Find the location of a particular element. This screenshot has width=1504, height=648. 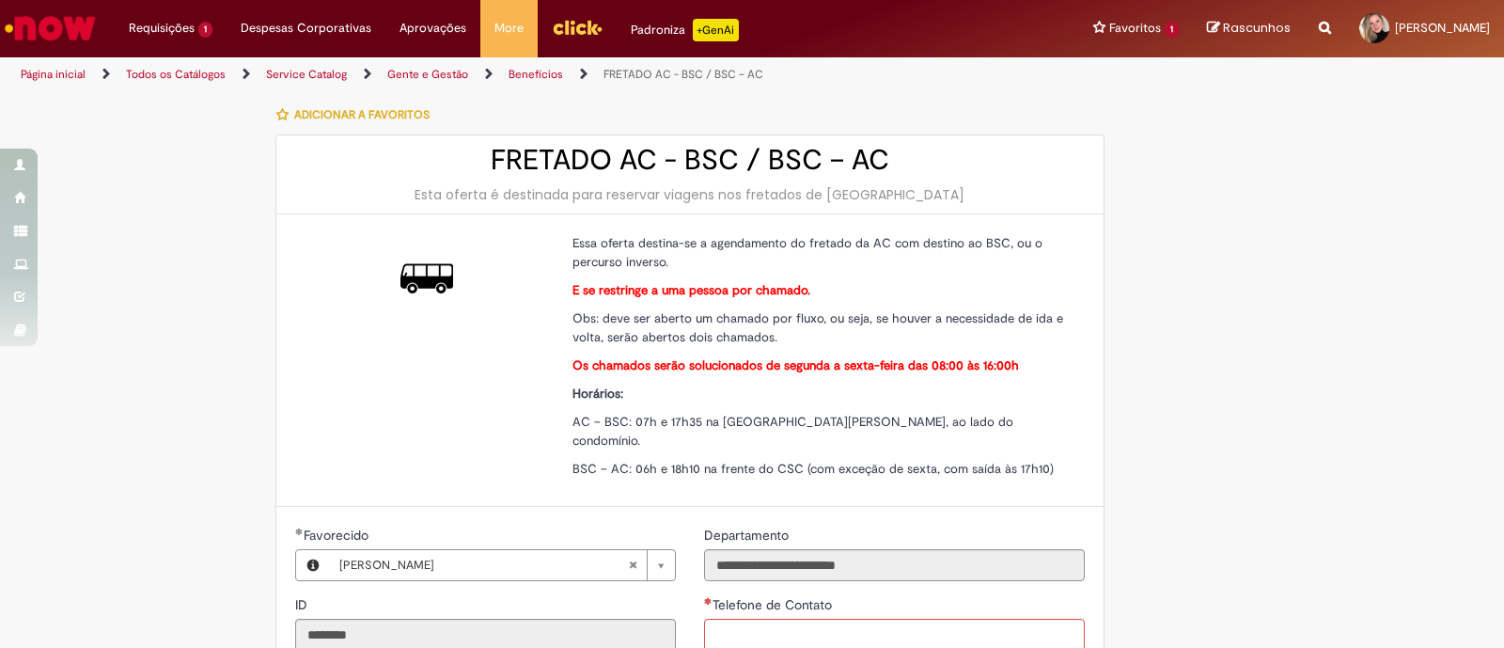

button: Adicionar a Favoritos is located at coordinates (357, 115).